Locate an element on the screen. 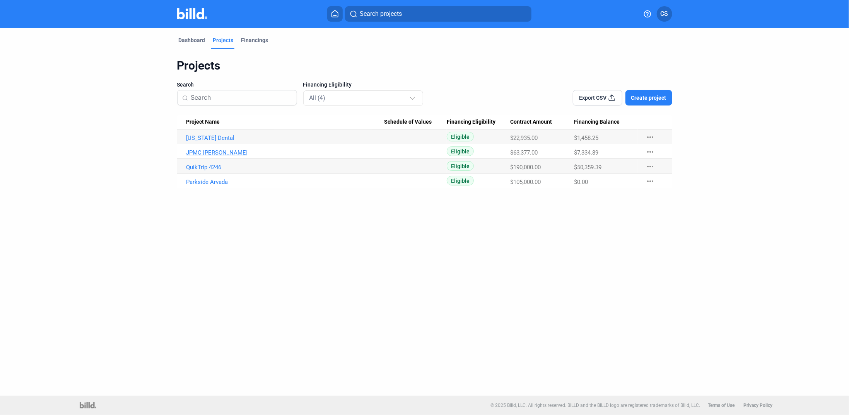 This screenshot has width=849, height=415. img: logo is located at coordinates (88, 406).